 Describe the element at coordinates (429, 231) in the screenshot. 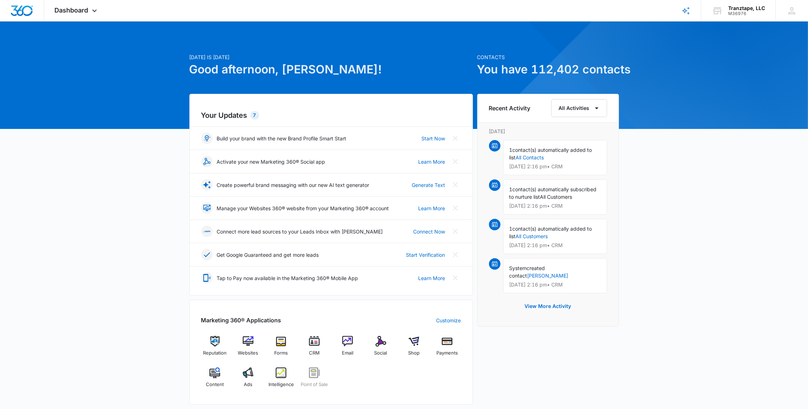

I see `a: Connect Now` at that location.